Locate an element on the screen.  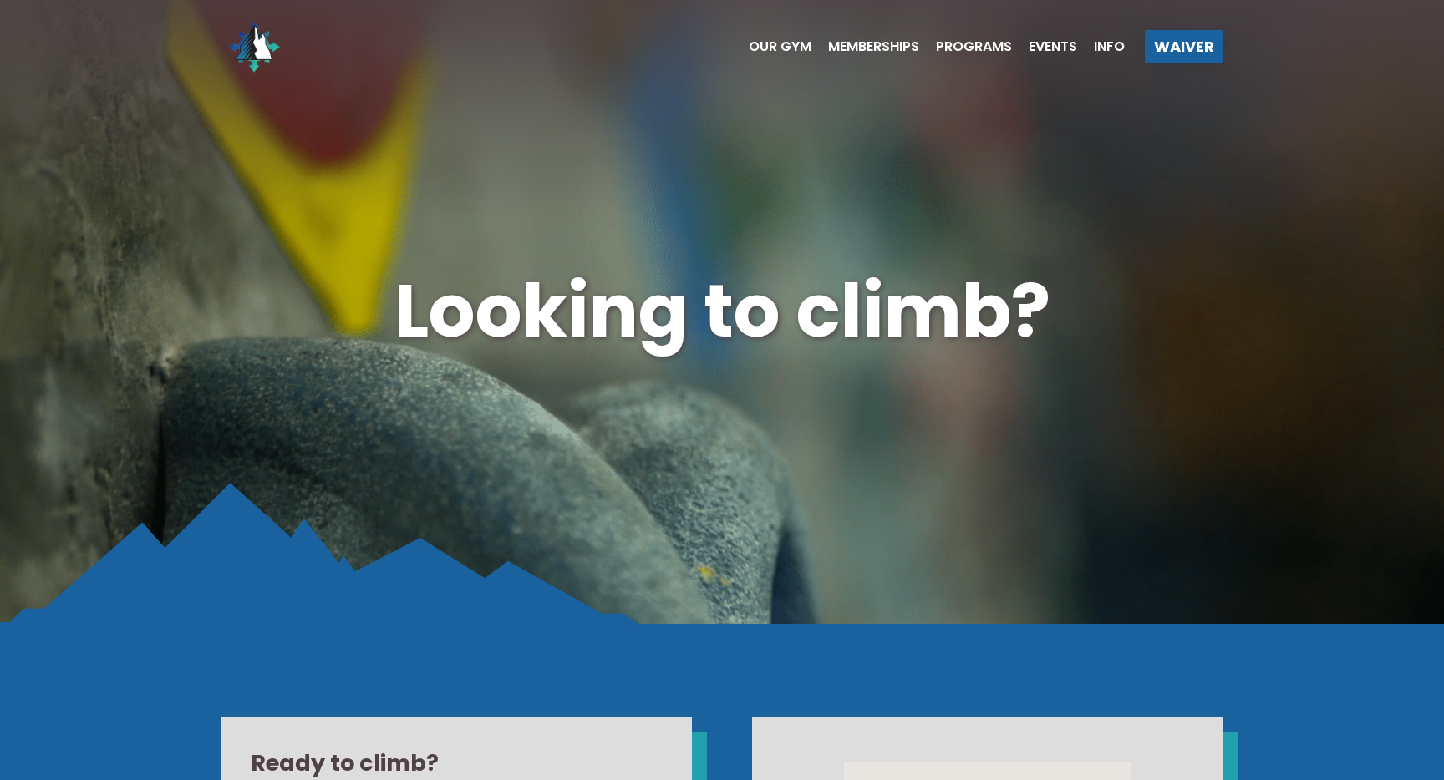
a: Programs is located at coordinates (965, 47).